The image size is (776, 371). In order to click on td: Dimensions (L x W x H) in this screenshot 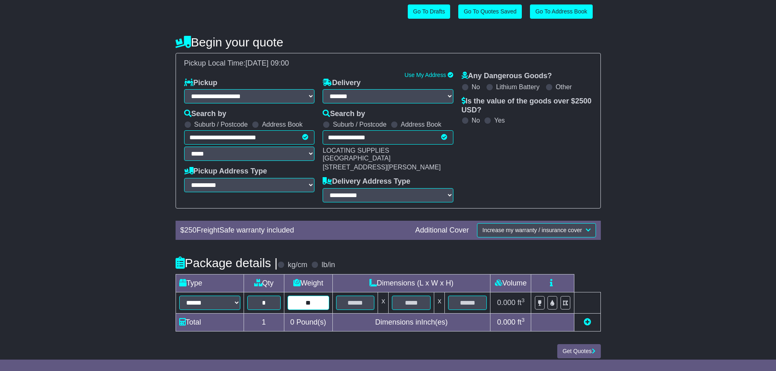, I will do `click(411, 283)`.